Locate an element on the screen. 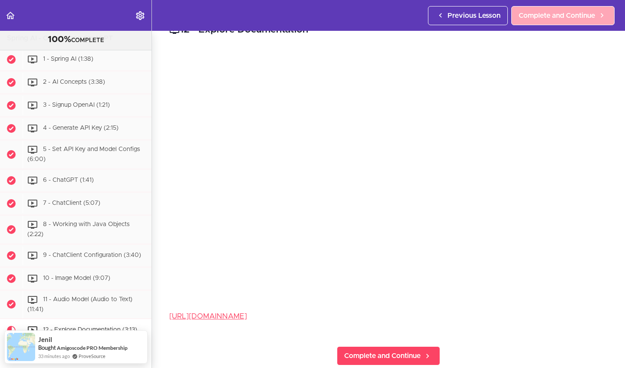 This screenshot has height=368, width=625. span: 5 - Set API Key and Model Configs (6:00) is located at coordinates (84, 155).